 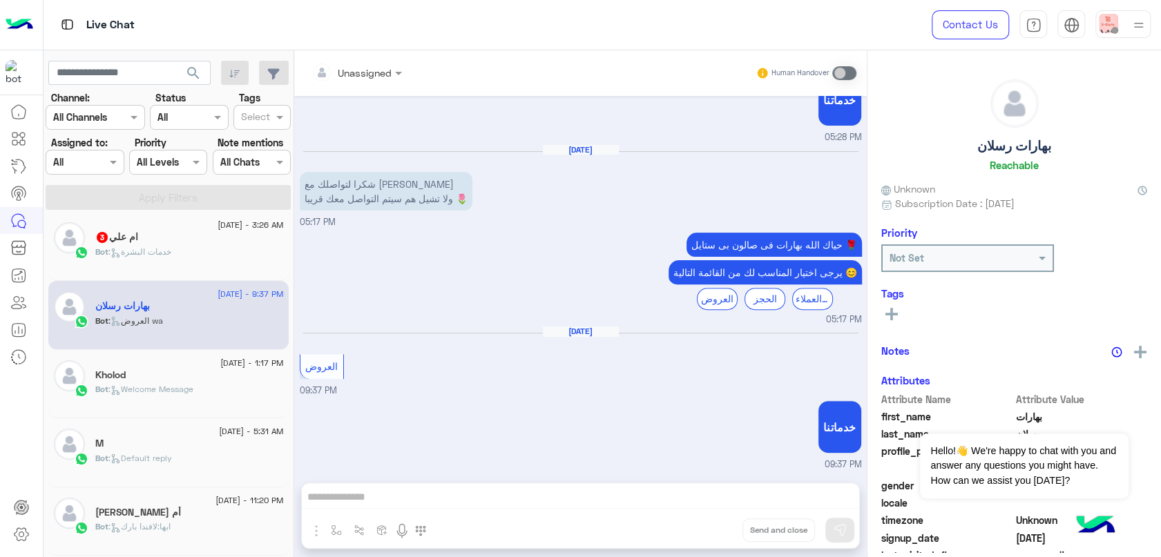 I want to click on span: last_name, so click(x=947, y=434).